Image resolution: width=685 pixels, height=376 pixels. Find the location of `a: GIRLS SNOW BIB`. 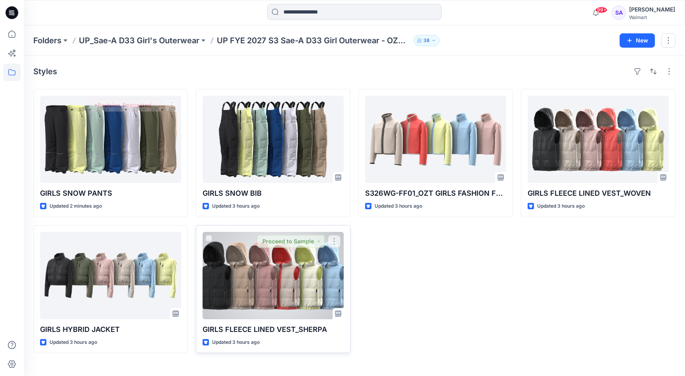

a: GIRLS SNOW BIB is located at coordinates (273, 139).